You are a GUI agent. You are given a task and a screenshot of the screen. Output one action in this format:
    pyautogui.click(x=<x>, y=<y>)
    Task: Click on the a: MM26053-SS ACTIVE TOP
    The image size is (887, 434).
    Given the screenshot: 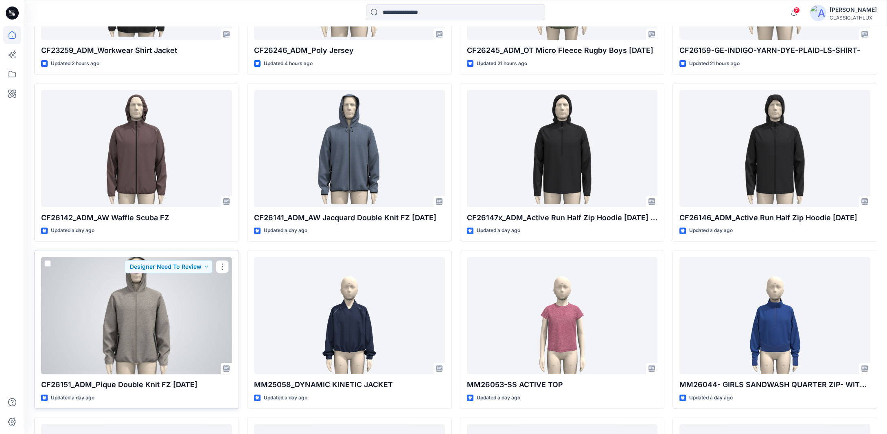 What is the action you would take?
    pyautogui.click(x=562, y=316)
    